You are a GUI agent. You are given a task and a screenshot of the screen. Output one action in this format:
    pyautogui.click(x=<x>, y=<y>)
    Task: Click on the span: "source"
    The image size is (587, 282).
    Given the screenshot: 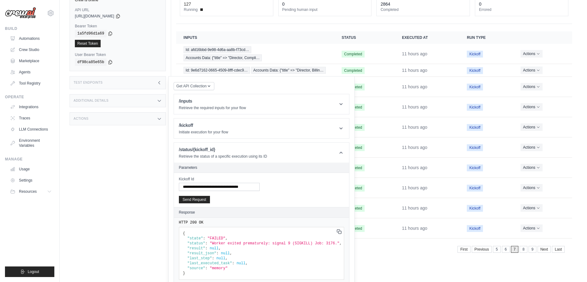 What is the action you would take?
    pyautogui.click(x=196, y=268)
    